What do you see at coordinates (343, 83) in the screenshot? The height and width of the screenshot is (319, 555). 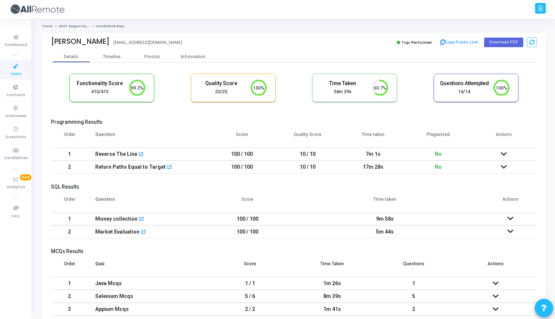 I see `h5: Time Taken` at bounding box center [343, 83].